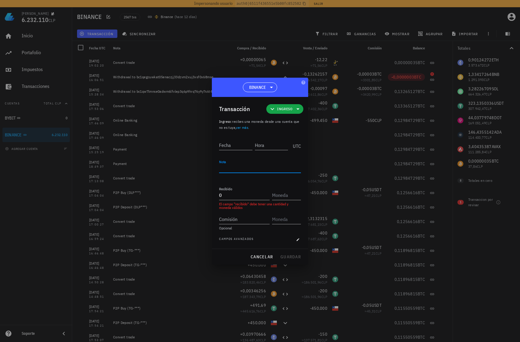 The image size is (520, 342). Describe the element at coordinates (260, 206) in the screenshot. I see `div: El campo "recibido" debe tener una cantidad y moneda válidos` at that location.